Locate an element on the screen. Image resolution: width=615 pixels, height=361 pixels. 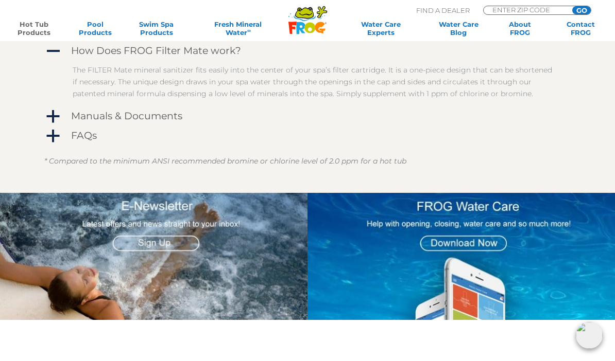
a: Swim SpaProducts is located at coordinates (156, 28).